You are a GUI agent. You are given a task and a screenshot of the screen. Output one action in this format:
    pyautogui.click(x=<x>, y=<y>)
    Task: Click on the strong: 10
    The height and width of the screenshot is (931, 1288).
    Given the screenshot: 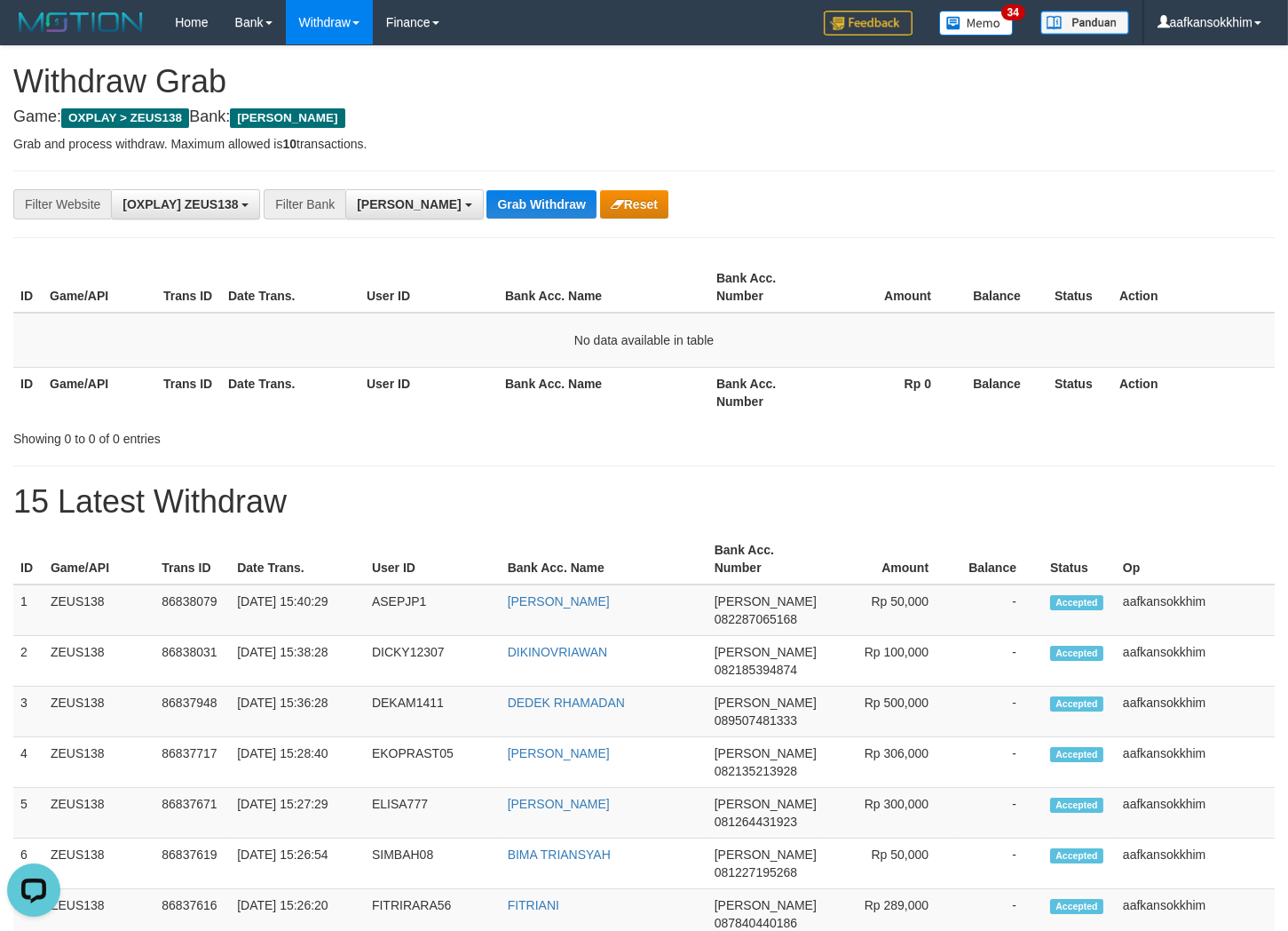 What is the action you would take?
    pyautogui.click(x=289, y=144)
    